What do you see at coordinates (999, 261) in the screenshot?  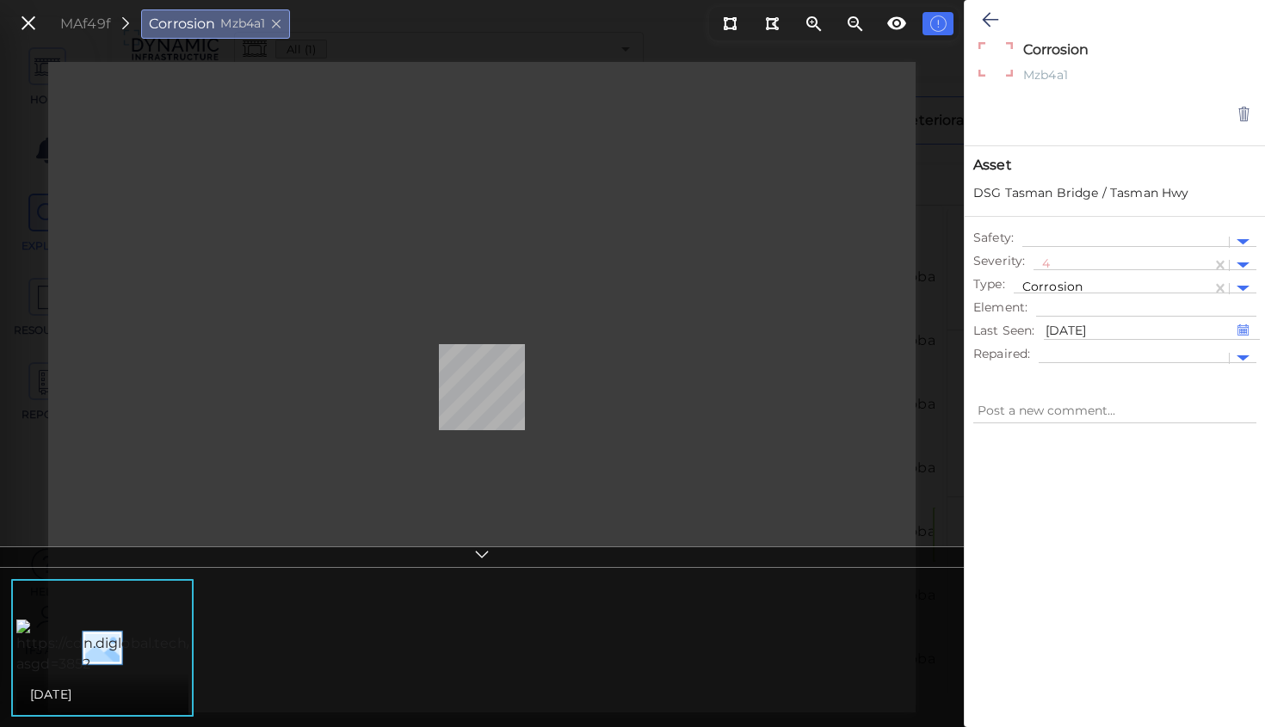 I see `span: Severity :` at bounding box center [999, 261].